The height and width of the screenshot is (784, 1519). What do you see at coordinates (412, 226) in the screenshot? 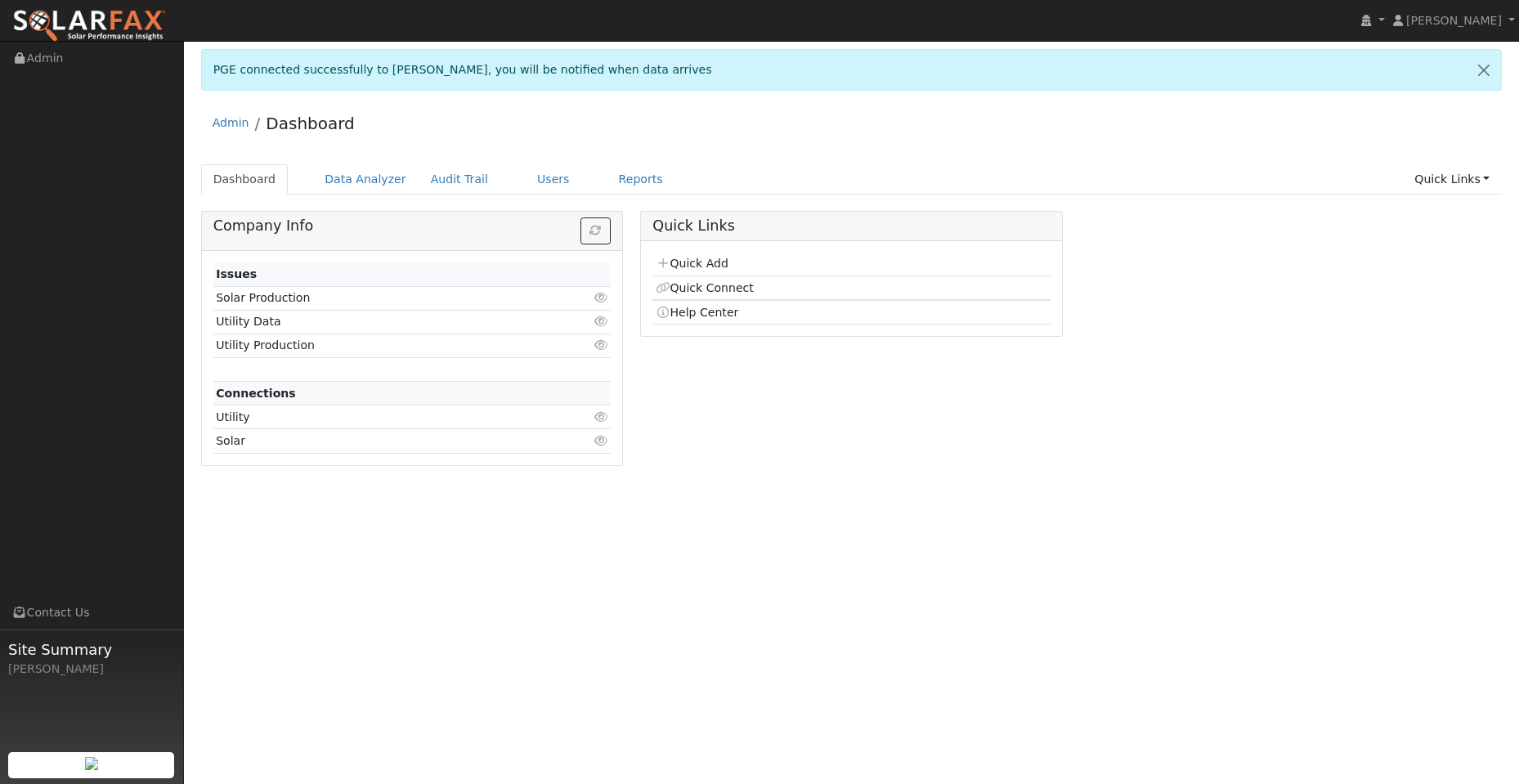
I see `h5: Company Info` at bounding box center [412, 226].